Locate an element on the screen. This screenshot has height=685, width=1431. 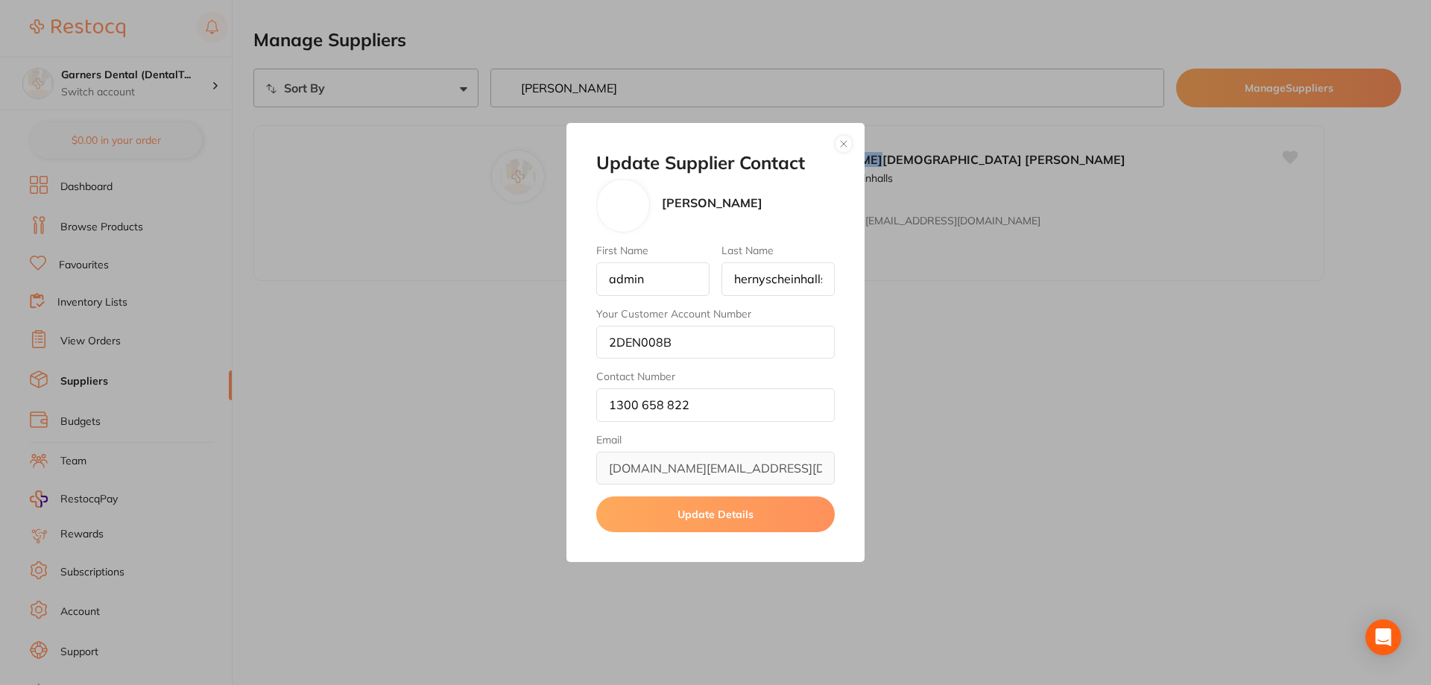
label: Your Customer Account Number is located at coordinates (715, 314).